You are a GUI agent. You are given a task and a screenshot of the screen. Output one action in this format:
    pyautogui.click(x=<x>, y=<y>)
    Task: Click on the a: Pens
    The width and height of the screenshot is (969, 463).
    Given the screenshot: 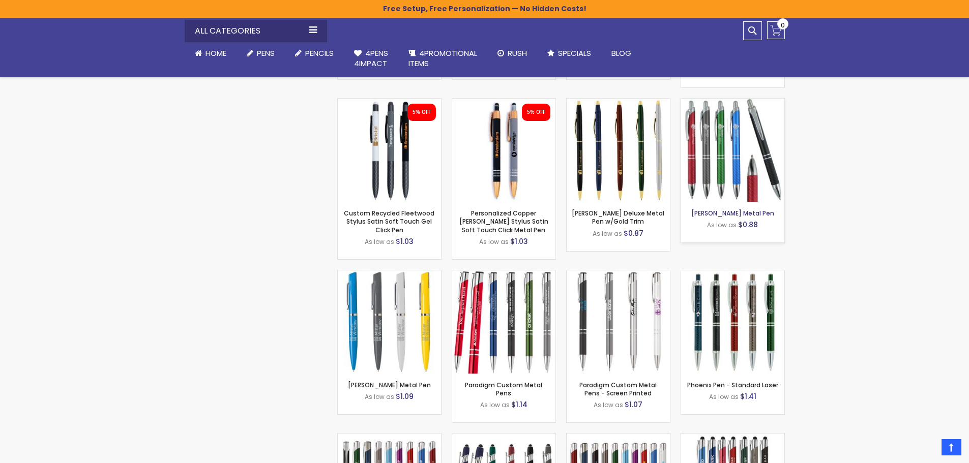 What is the action you would take?
    pyautogui.click(x=260, y=53)
    